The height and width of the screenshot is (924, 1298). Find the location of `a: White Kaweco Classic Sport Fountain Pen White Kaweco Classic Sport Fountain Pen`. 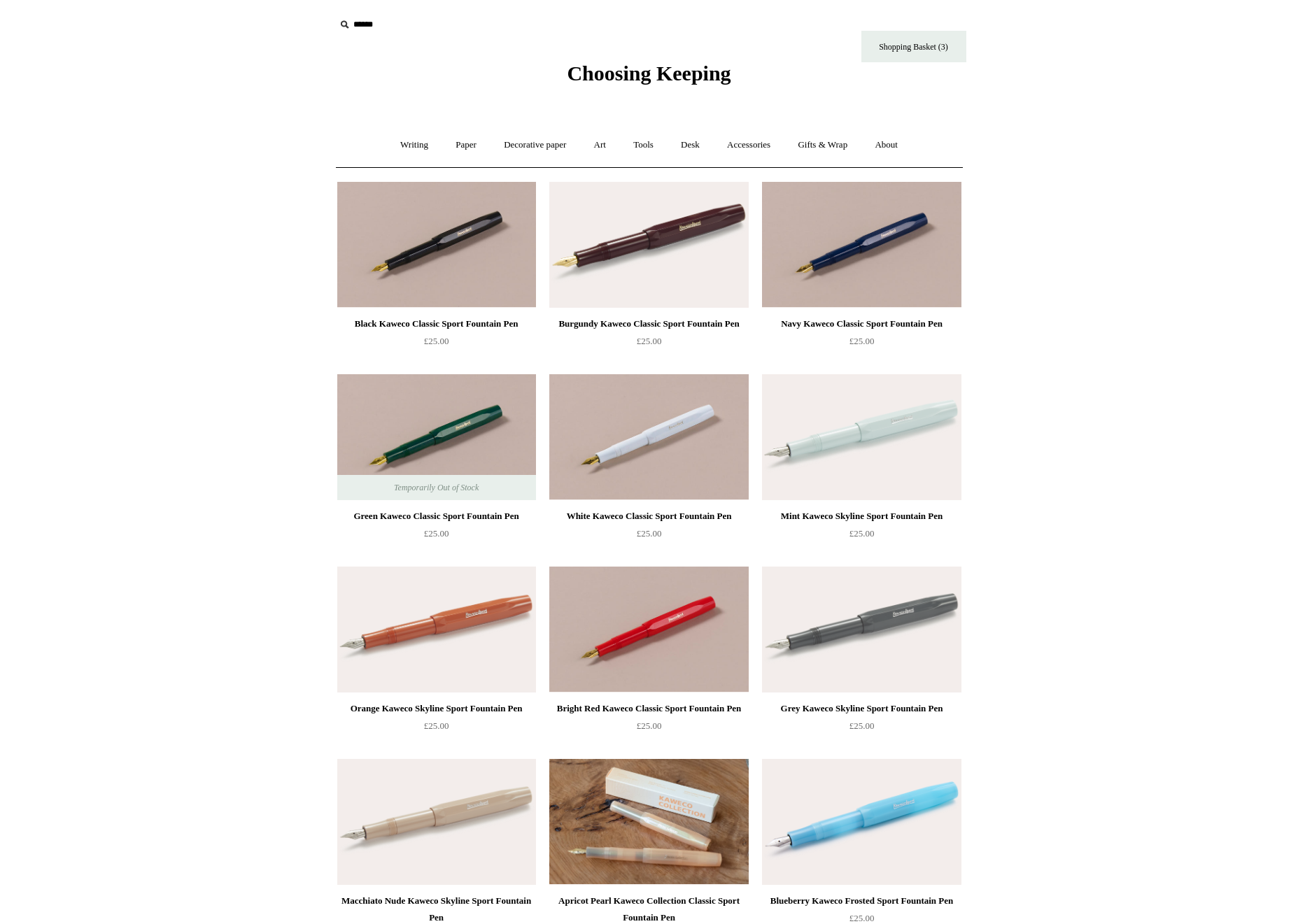

a: White Kaweco Classic Sport Fountain Pen White Kaweco Classic Sport Fountain Pen is located at coordinates (649, 437).